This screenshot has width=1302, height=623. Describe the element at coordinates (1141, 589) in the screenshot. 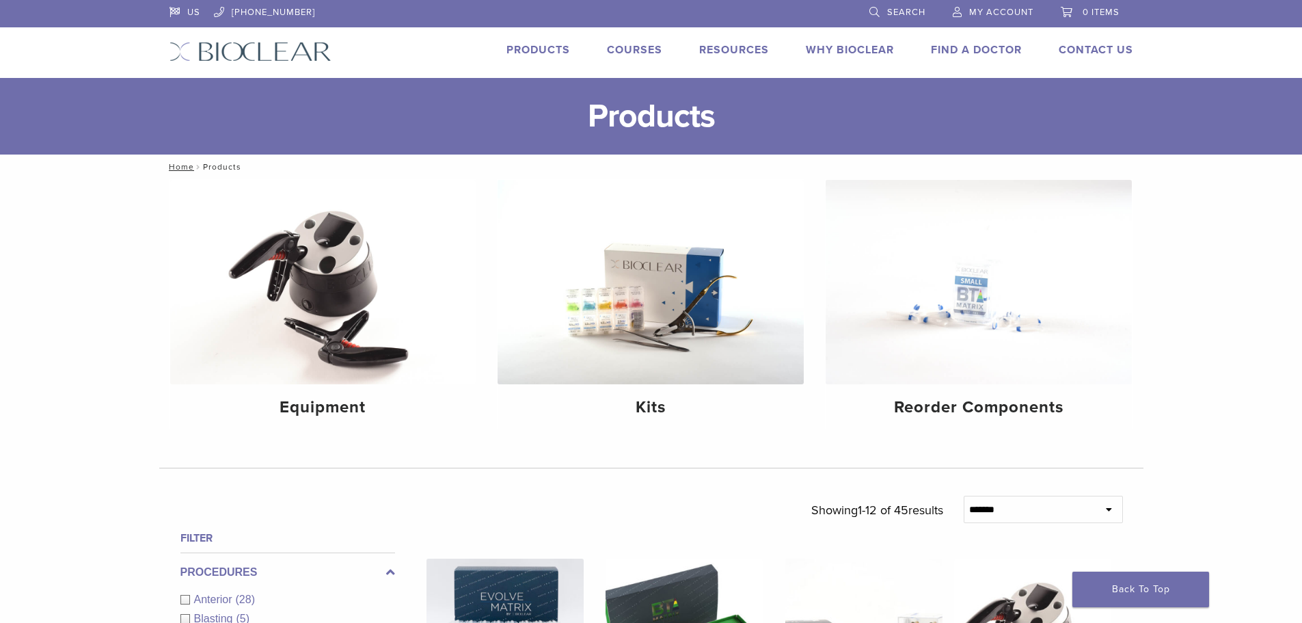

I see `a: Back To Top` at that location.